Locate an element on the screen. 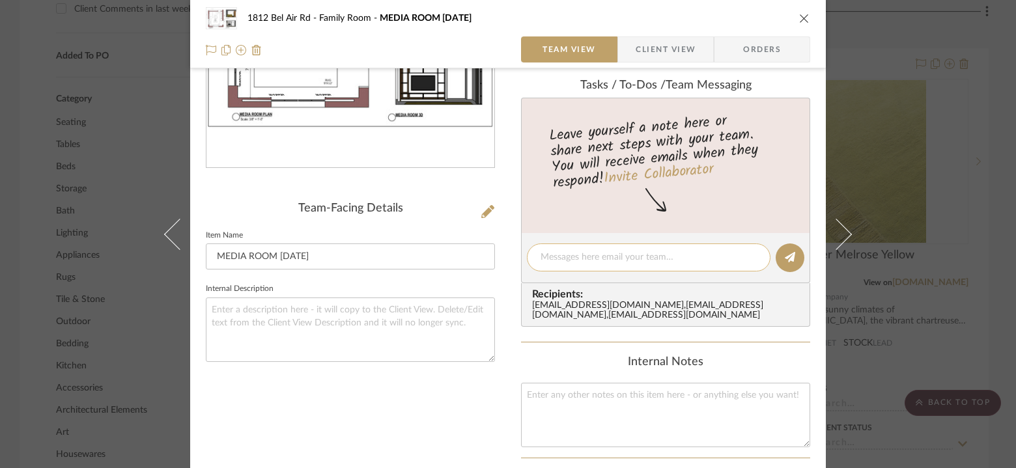  span: Orders is located at coordinates (762, 50).